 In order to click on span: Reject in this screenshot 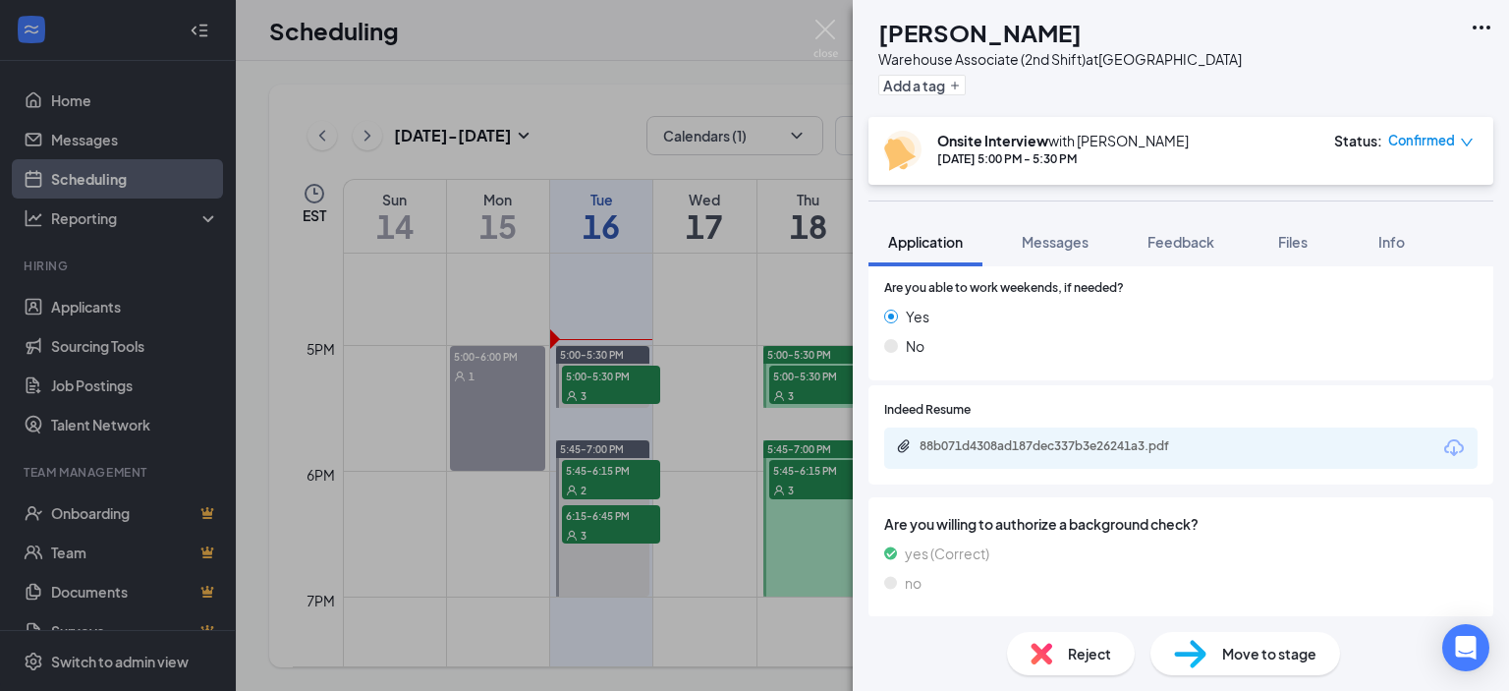, I will do `click(1090, 653)`.